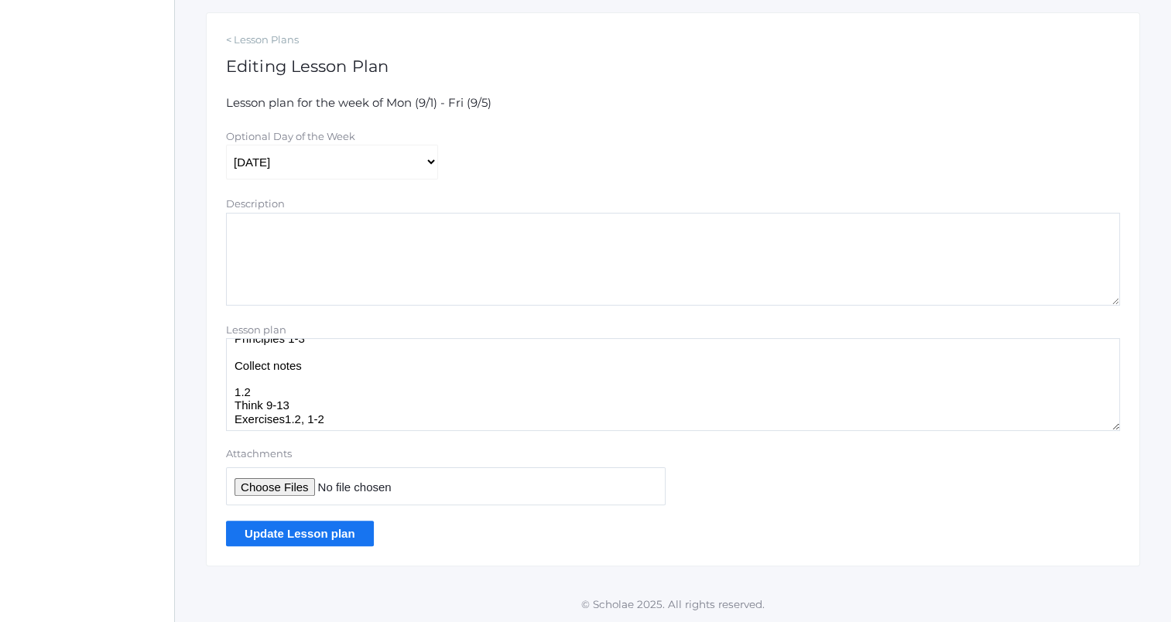  Describe the element at coordinates (255, 204) in the screenshot. I see `label: Description` at that location.